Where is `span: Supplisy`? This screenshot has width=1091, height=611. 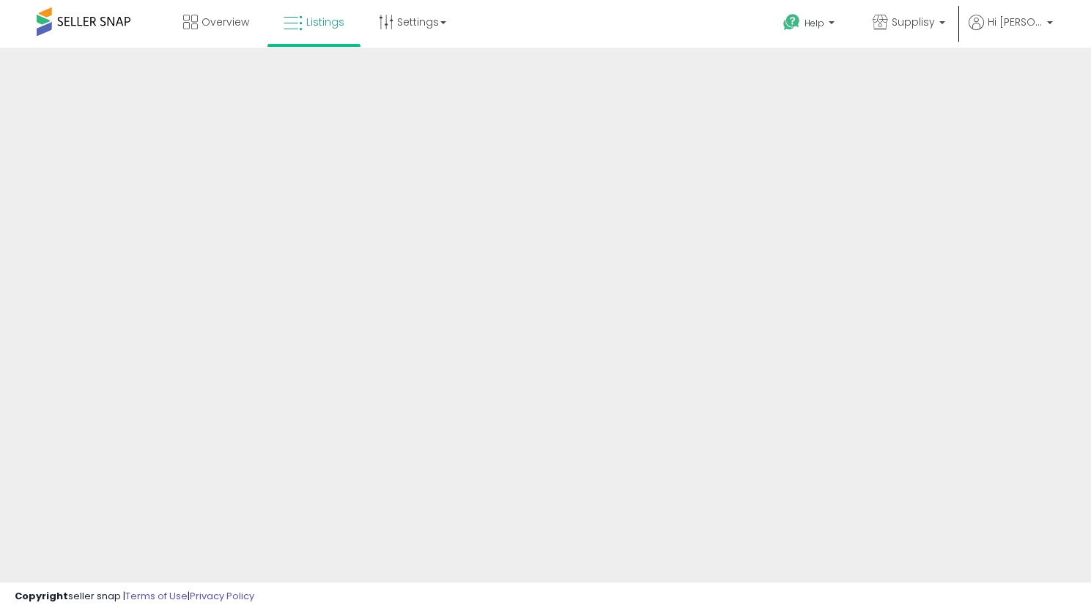 span: Supplisy is located at coordinates (913, 22).